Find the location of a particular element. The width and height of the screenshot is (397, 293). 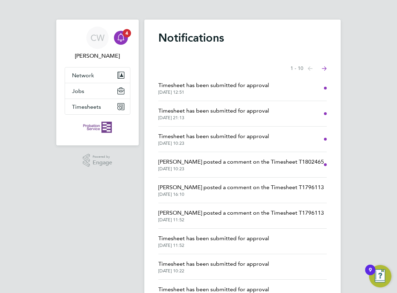

span: 4 is located at coordinates (127, 33).